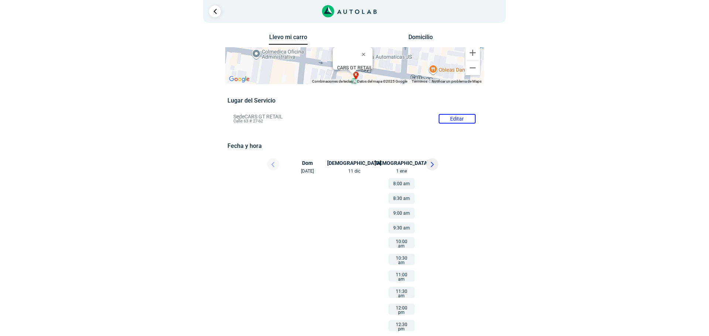 The height and width of the screenshot is (336, 709). What do you see at coordinates (215, 11) in the screenshot?
I see `a: Ir al paso anterior` at bounding box center [215, 11].